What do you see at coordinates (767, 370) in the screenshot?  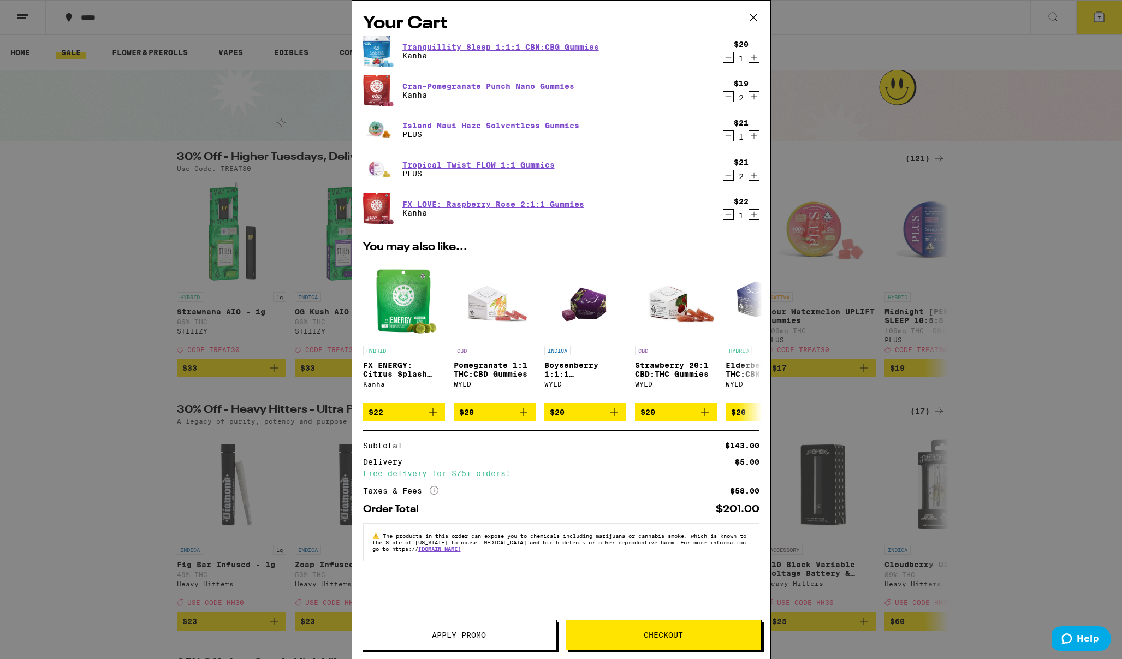 I see `p: Elderberry THC:CBN 2:1 Gummies` at bounding box center [767, 370].